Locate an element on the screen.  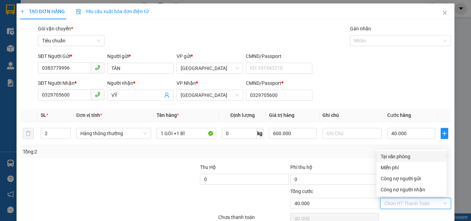
span: Tiêu chuẩn is located at coordinates (71, 41).